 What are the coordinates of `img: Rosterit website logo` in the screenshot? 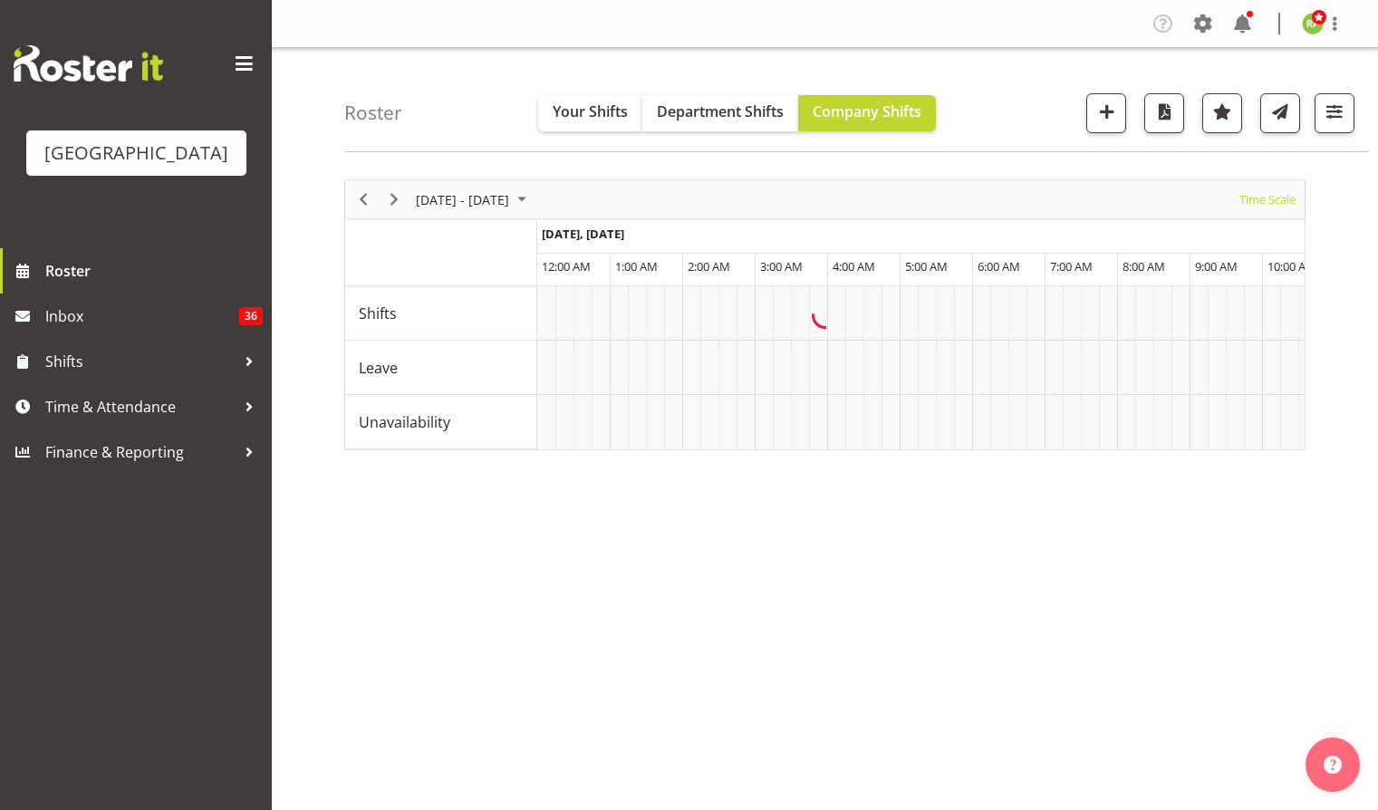 It's located at (88, 63).